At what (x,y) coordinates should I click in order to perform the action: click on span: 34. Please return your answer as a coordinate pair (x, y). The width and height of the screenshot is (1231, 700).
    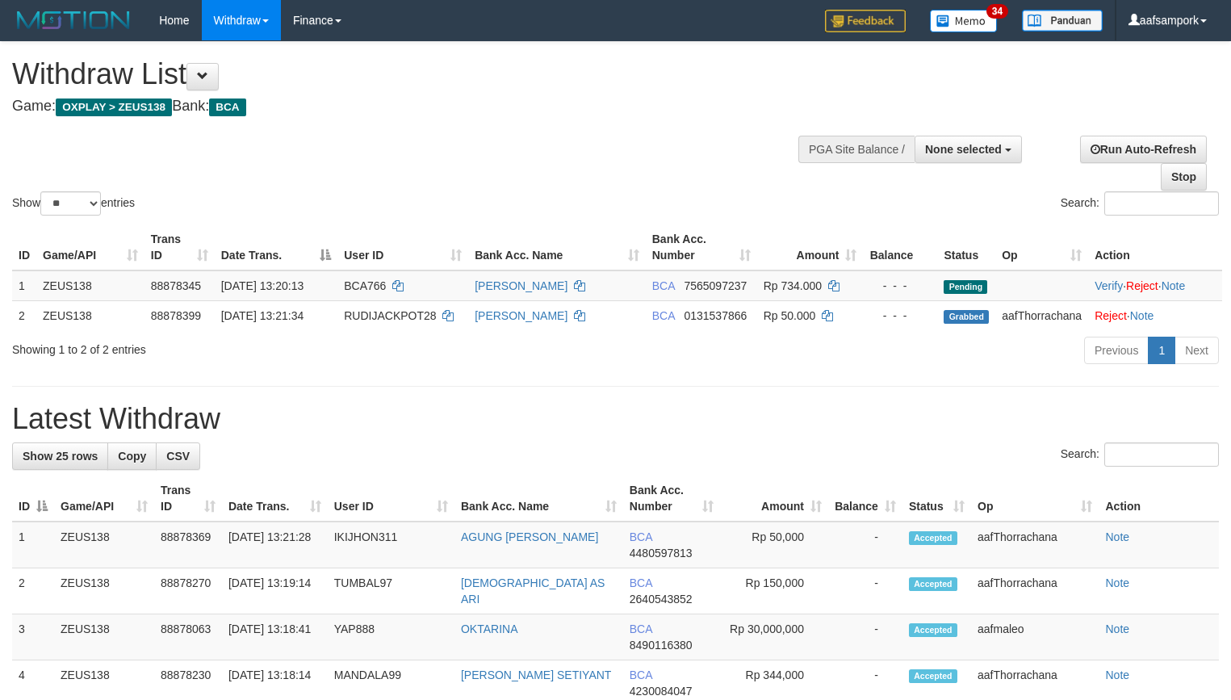
    Looking at the image, I should click on (997, 11).